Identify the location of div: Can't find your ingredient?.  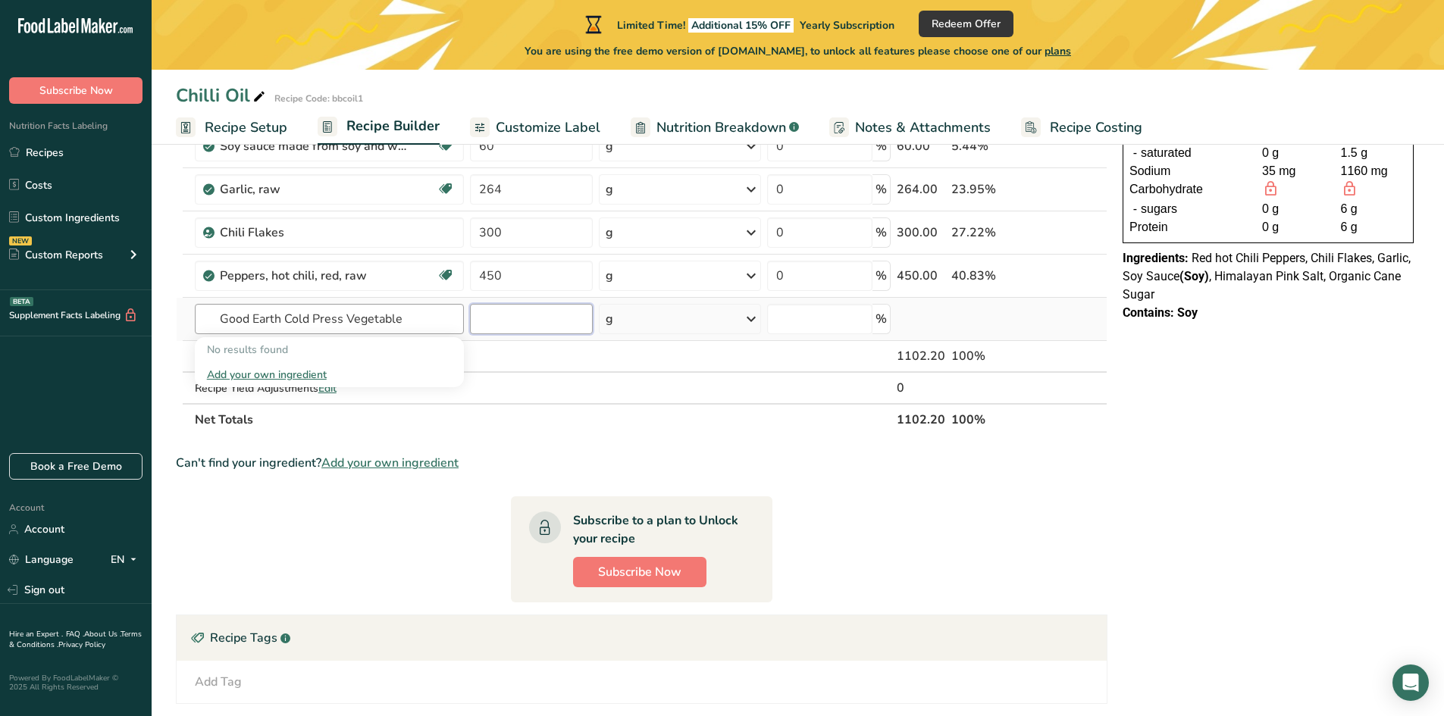
(641, 463).